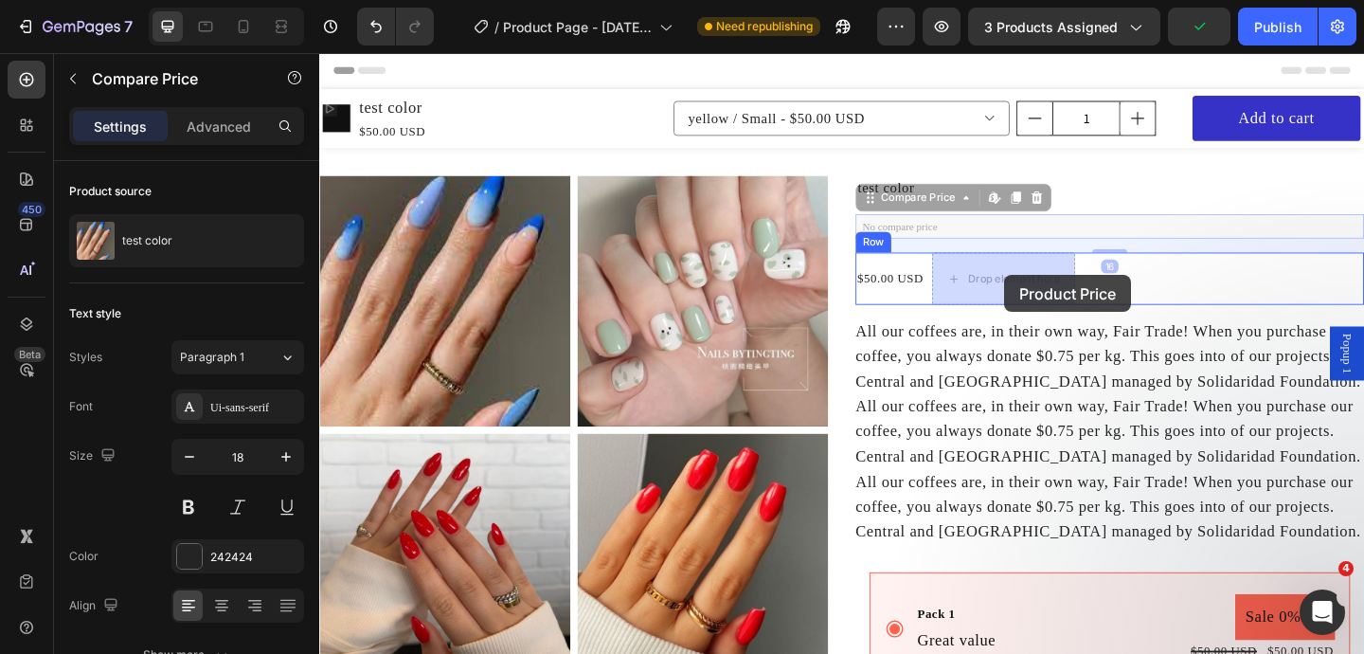  I want to click on div: Color, so click(83, 556).